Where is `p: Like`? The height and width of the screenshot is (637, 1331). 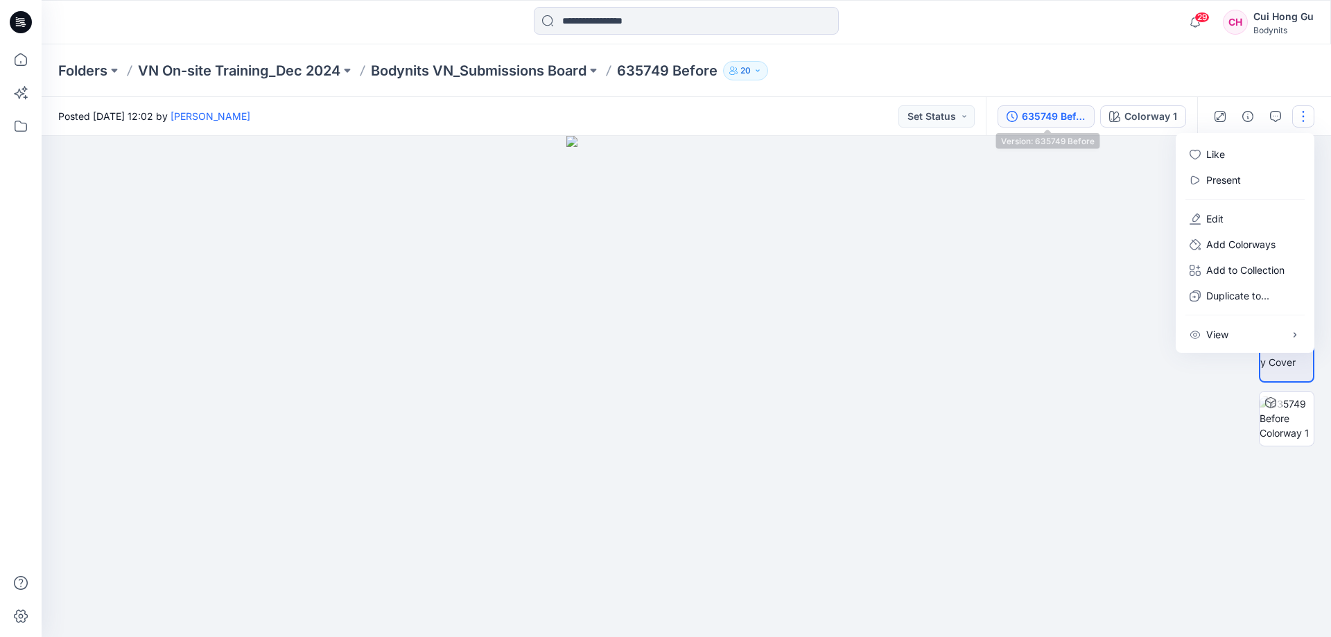 p: Like is located at coordinates (1215, 154).